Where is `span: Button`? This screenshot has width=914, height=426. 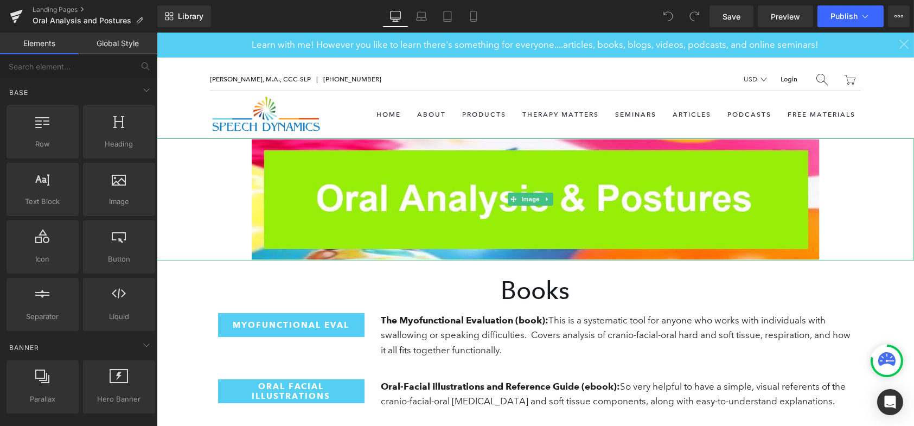
span: Button is located at coordinates (119, 259).